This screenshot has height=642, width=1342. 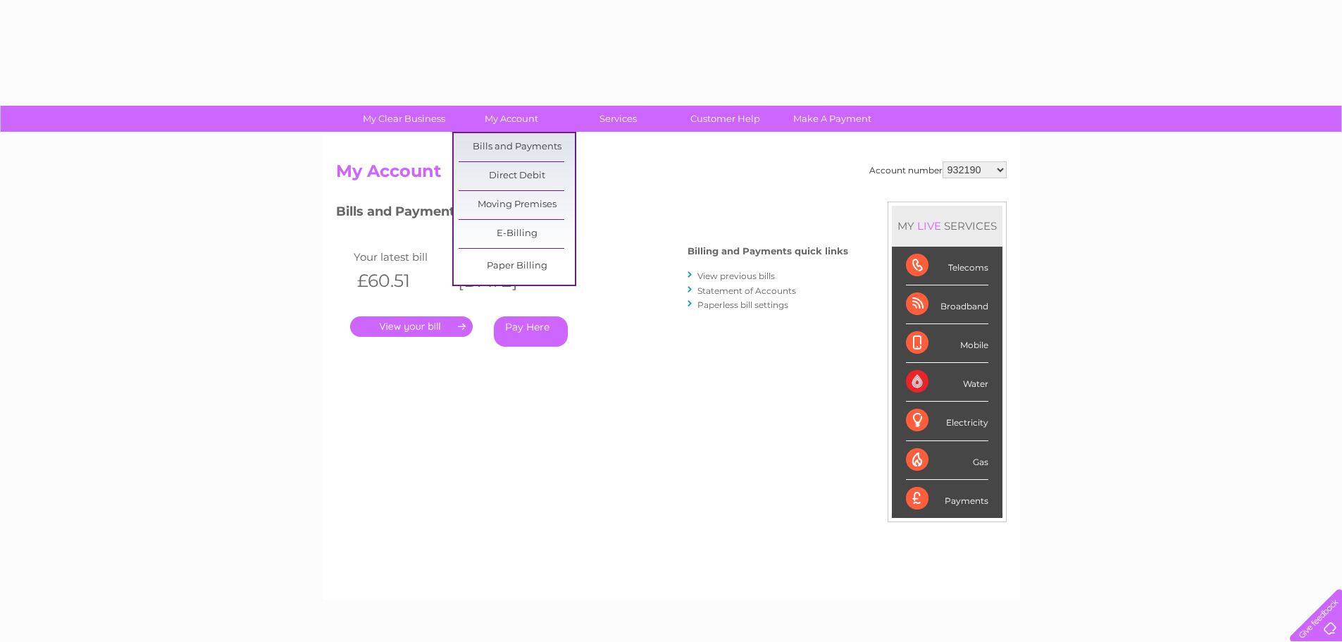 I want to click on a: View previous bills, so click(x=736, y=275).